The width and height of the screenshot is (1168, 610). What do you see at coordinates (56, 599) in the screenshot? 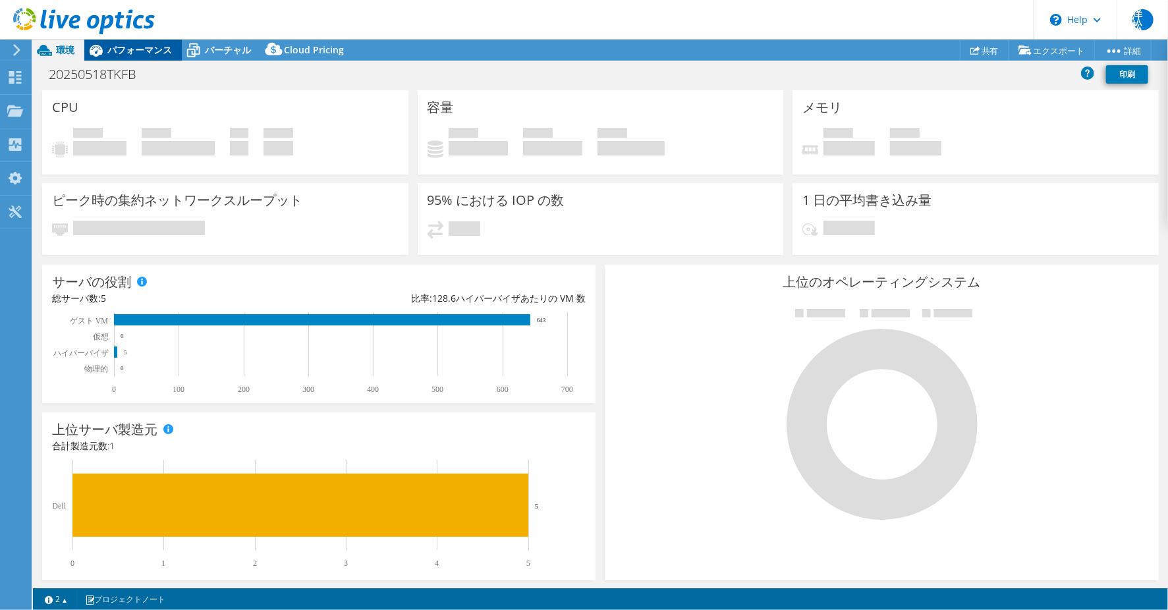
I see `a: 2` at bounding box center [56, 599].